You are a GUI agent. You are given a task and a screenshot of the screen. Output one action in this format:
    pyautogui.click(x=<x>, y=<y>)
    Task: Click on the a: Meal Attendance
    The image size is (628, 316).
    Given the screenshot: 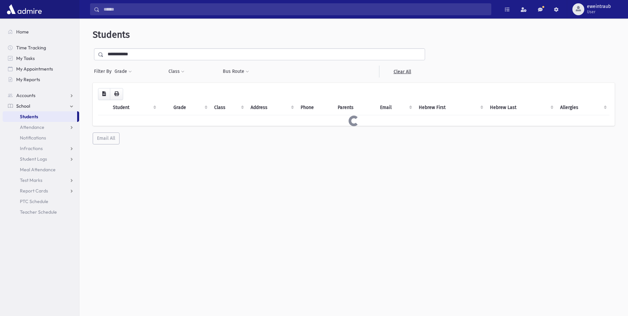 What is the action you would take?
    pyautogui.click(x=41, y=170)
    